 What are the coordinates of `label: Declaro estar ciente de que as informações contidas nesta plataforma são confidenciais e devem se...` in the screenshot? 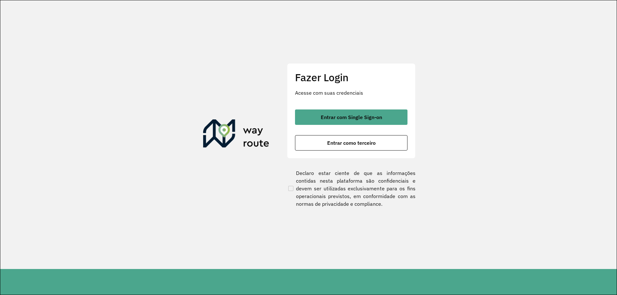 It's located at (351, 189).